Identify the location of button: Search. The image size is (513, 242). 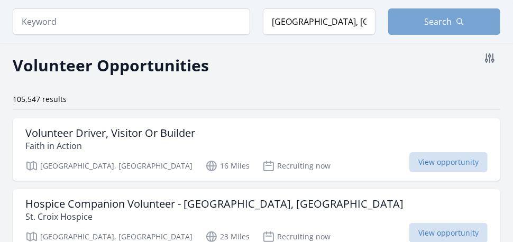
(445, 22).